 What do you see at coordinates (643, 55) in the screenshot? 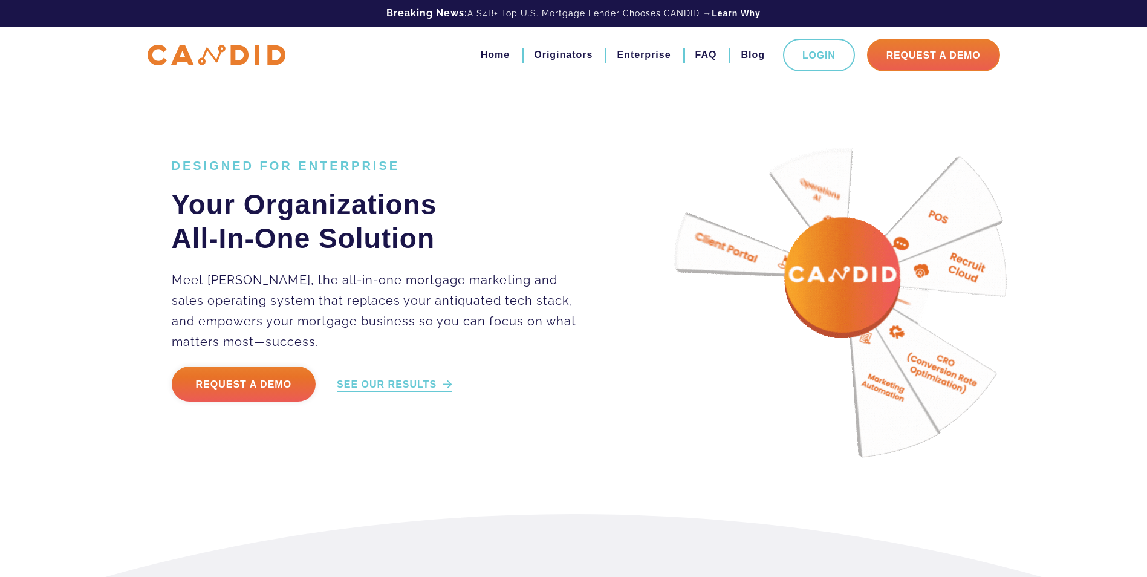
I see `a: Enterprise` at bounding box center [643, 55].